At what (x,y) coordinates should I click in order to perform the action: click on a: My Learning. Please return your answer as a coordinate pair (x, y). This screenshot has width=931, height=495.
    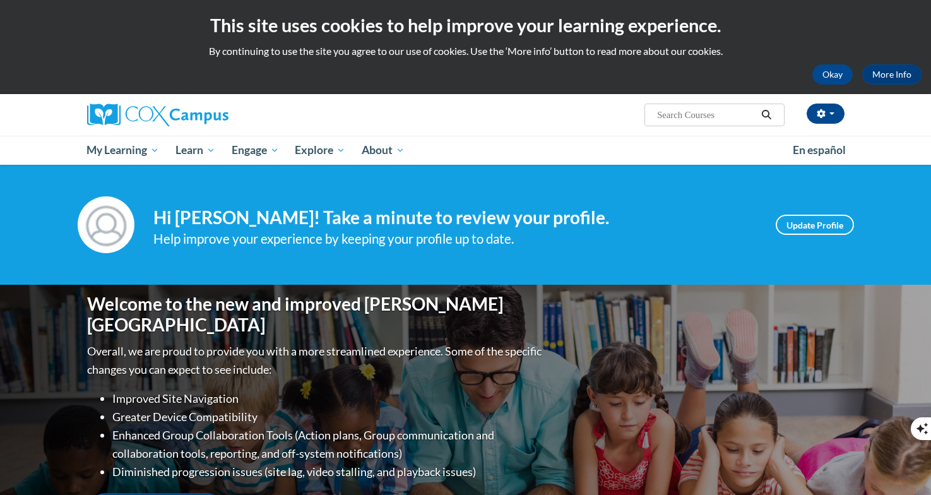
    Looking at the image, I should click on (123, 150).